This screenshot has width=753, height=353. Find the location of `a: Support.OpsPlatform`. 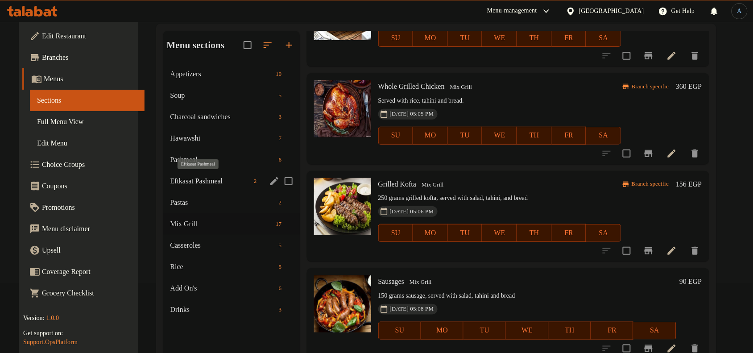

a: Support.OpsPlatform is located at coordinates (50, 342).